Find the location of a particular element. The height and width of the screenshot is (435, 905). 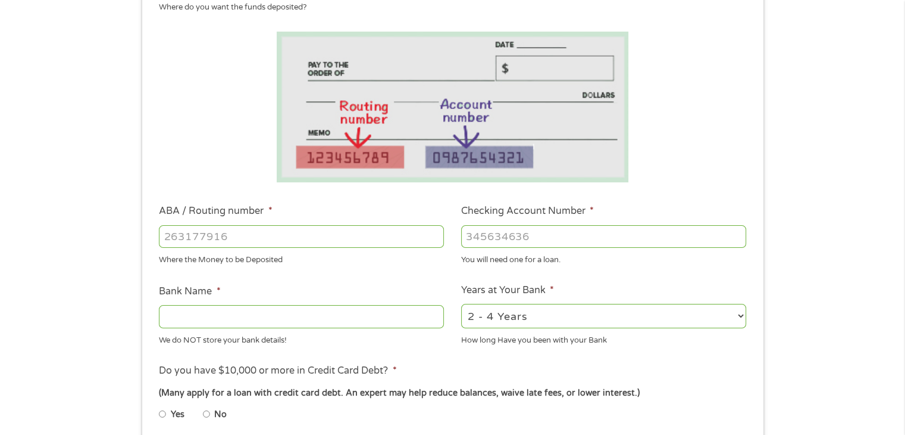

label: Bank Name is located at coordinates (189, 291).